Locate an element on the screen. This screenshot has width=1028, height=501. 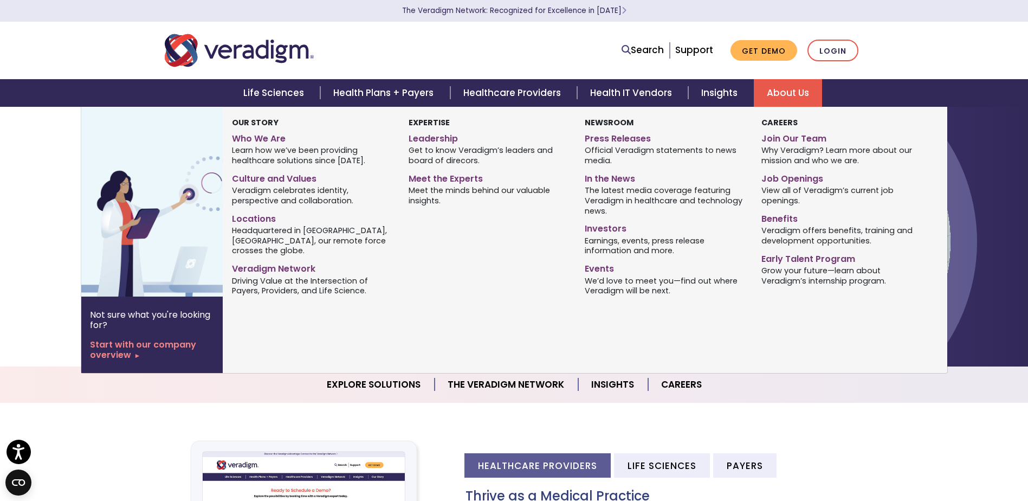
span: Why Veradigm? Learn more about our mission and who we are. is located at coordinates (841, 155).